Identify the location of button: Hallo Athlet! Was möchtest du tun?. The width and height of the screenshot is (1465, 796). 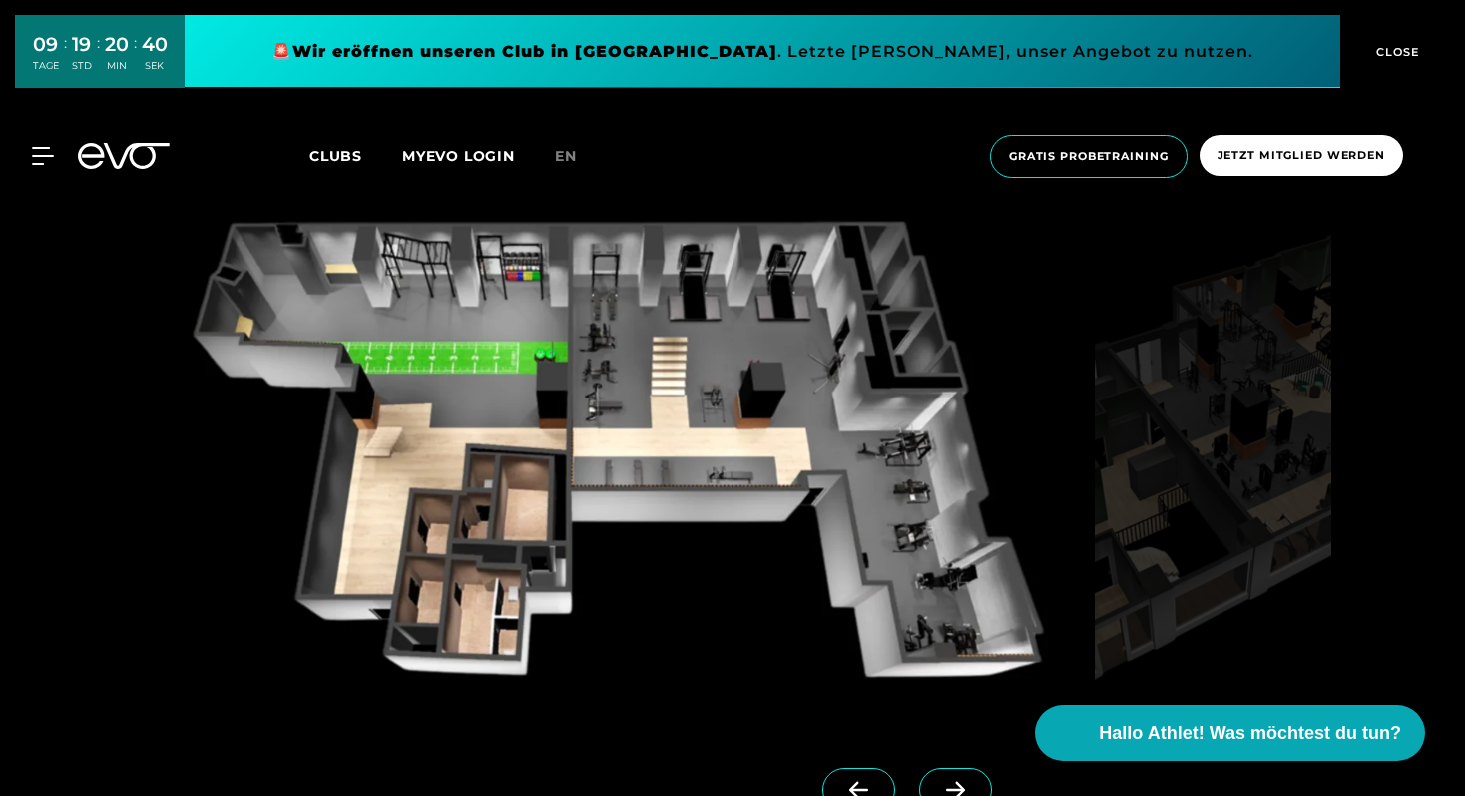
(1230, 733).